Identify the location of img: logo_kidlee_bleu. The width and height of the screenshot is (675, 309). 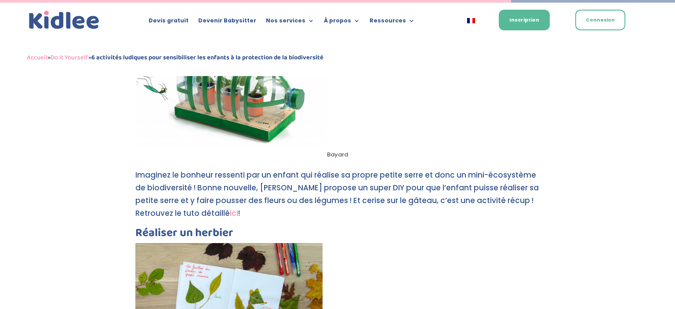
(64, 20).